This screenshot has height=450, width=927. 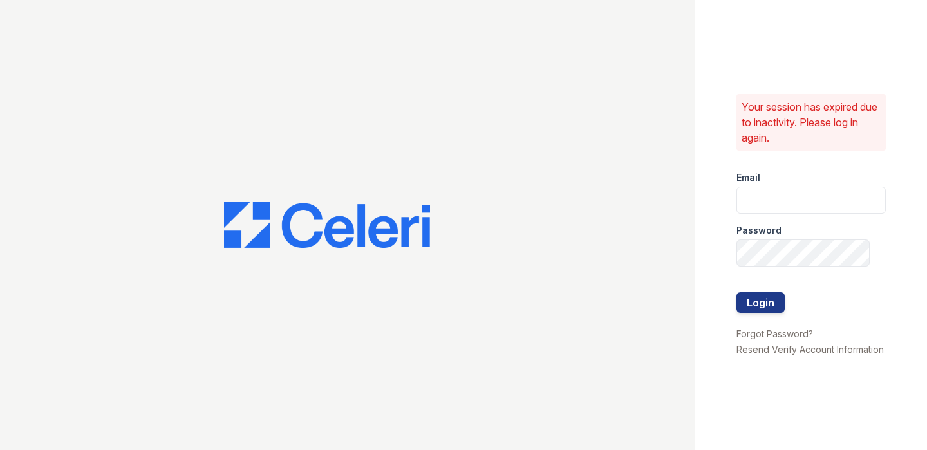 I want to click on img: CE_Logo_Blue-a8612792a0a2168367f1c8372b55b34899dd931a85d93a1a3d3e32e68fde9ad4.png, so click(x=327, y=225).